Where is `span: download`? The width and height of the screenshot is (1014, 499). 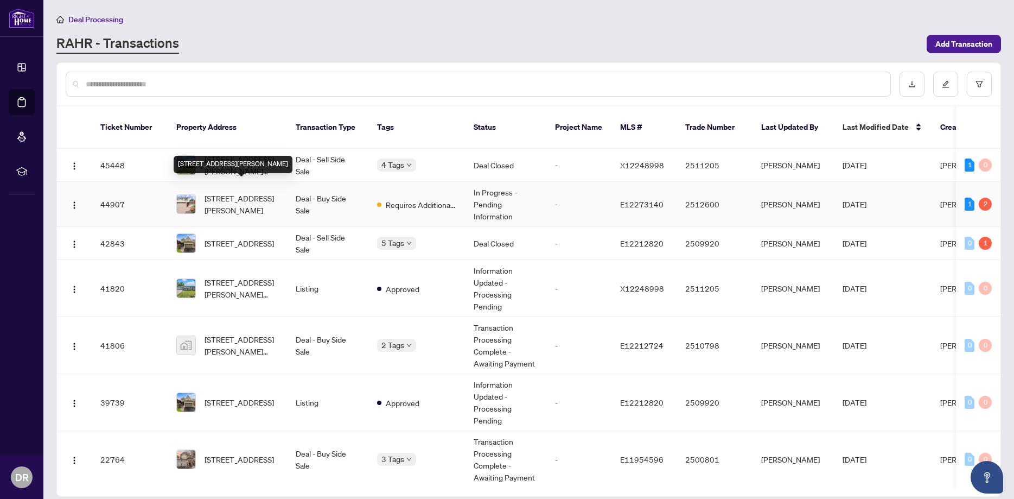 span: download is located at coordinates (912, 84).